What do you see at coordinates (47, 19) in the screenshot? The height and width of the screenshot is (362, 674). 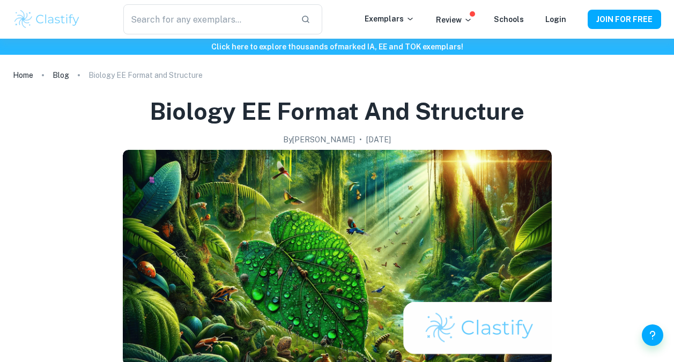 I see `a: Clastify logo` at bounding box center [47, 19].